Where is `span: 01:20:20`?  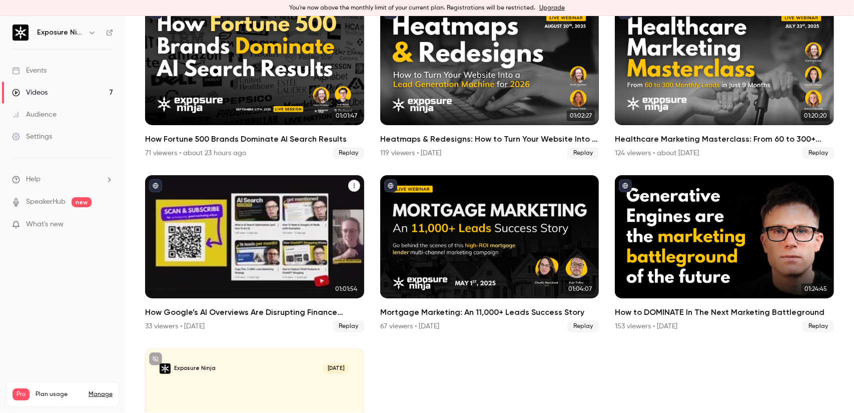
span: 01:20:20 is located at coordinates (815, 116).